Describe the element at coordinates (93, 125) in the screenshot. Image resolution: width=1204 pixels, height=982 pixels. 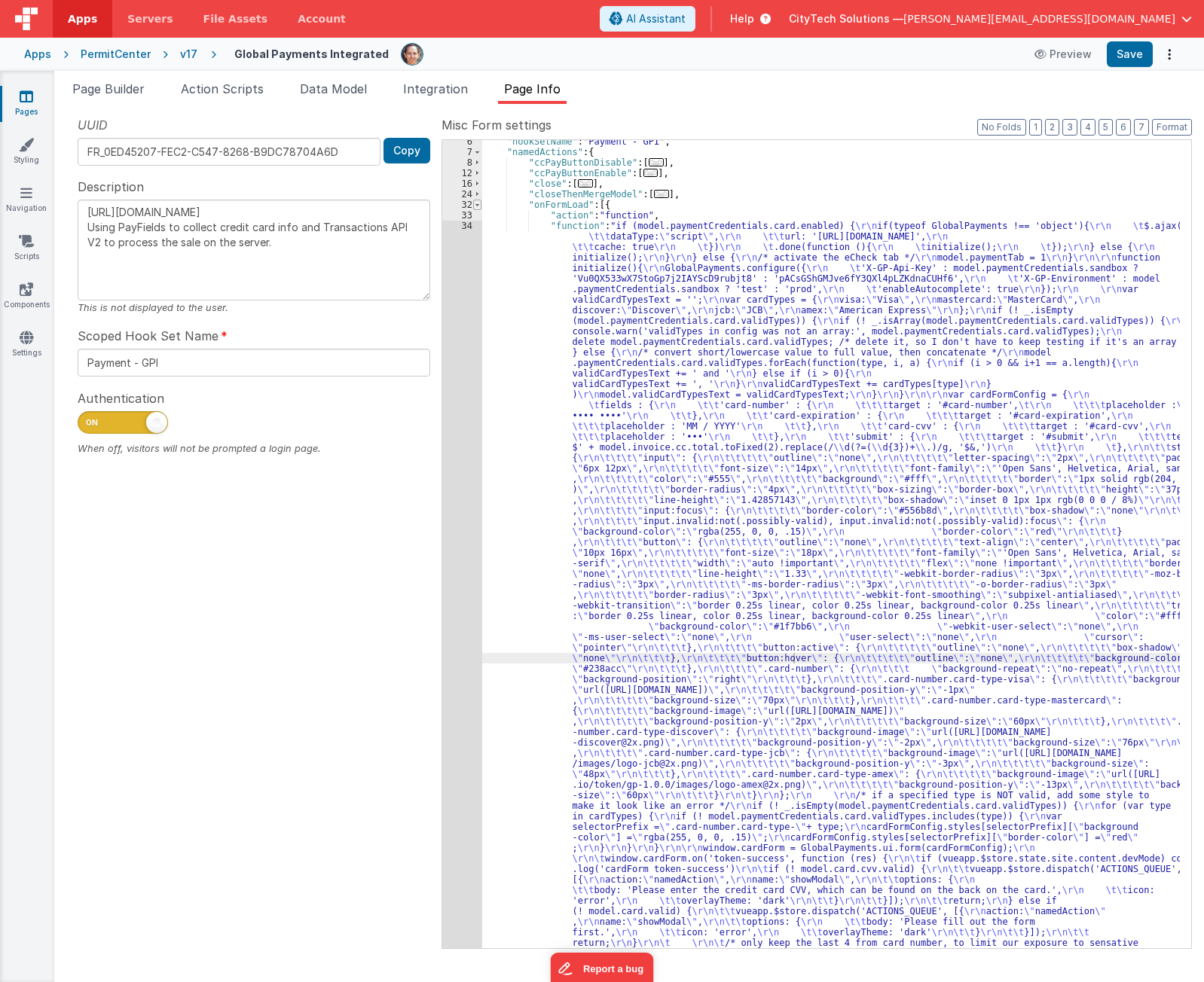
I see `span: UUID` at that location.